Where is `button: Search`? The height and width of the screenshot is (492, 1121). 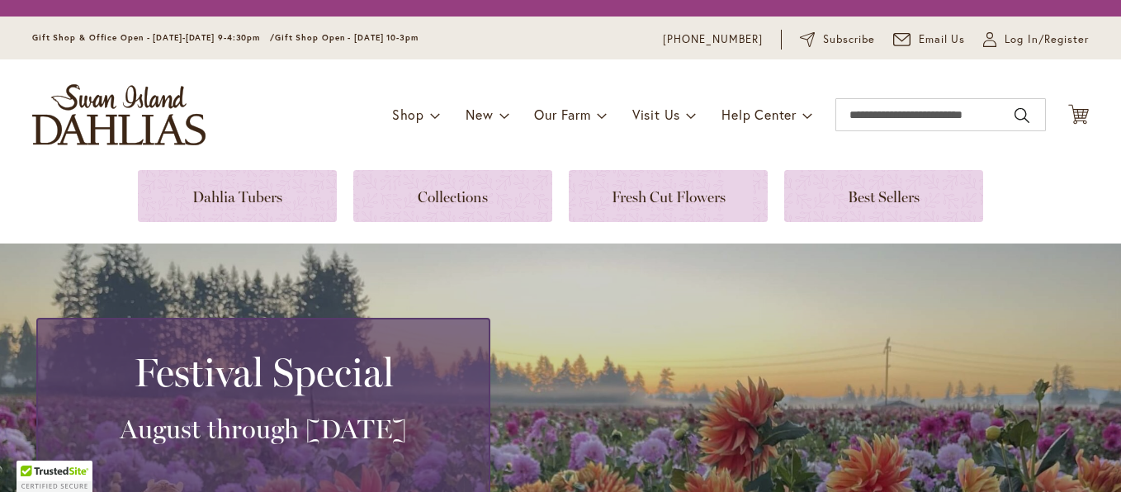 button: Search is located at coordinates (1022, 116).